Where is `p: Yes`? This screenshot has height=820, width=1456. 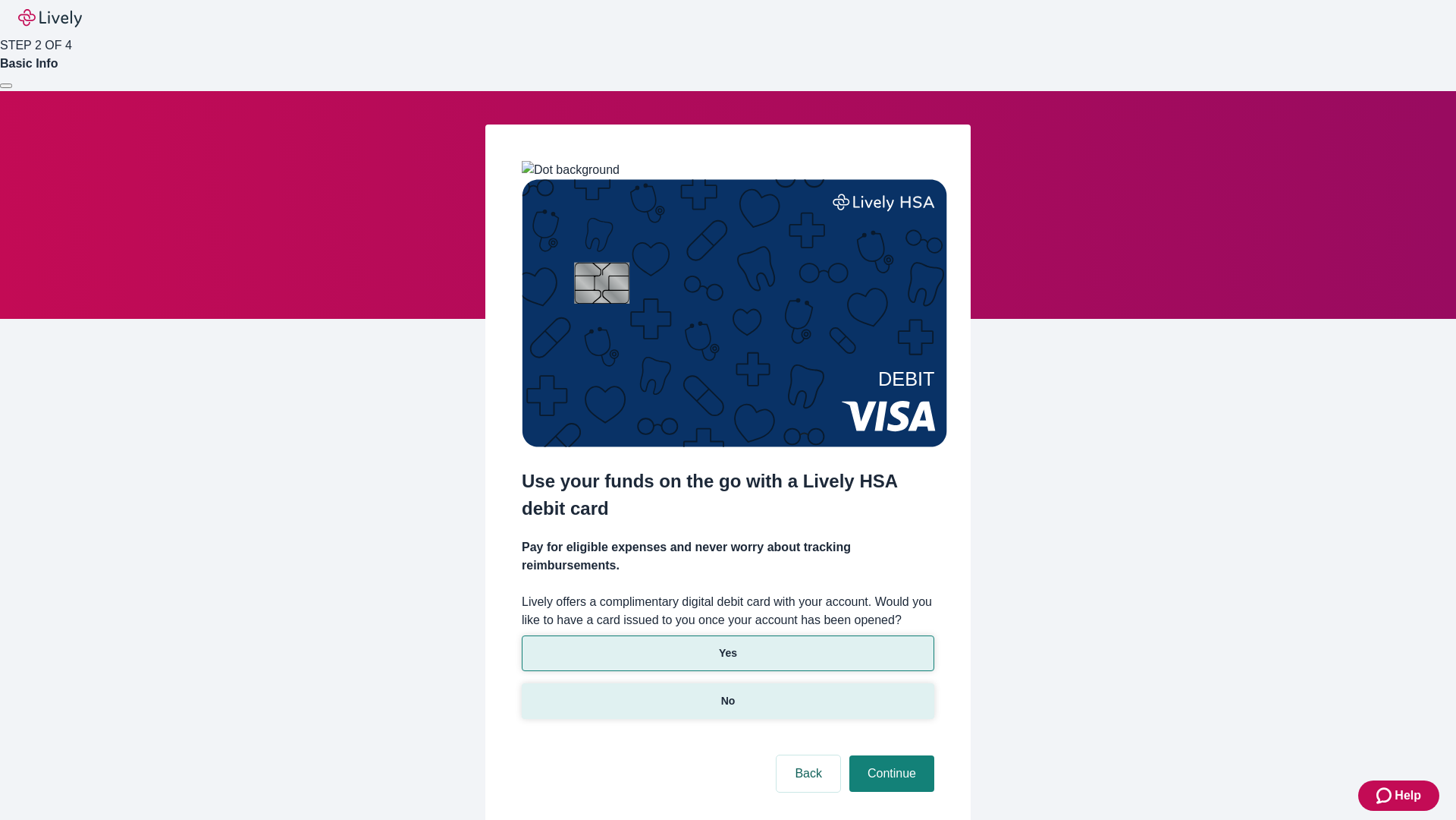 p: Yes is located at coordinates (728, 653).